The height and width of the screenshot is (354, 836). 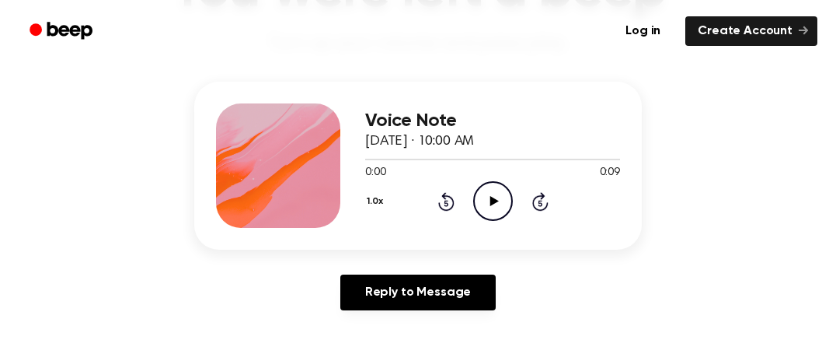 What do you see at coordinates (377, 201) in the screenshot?
I see `button: 1.0x` at bounding box center [377, 201].